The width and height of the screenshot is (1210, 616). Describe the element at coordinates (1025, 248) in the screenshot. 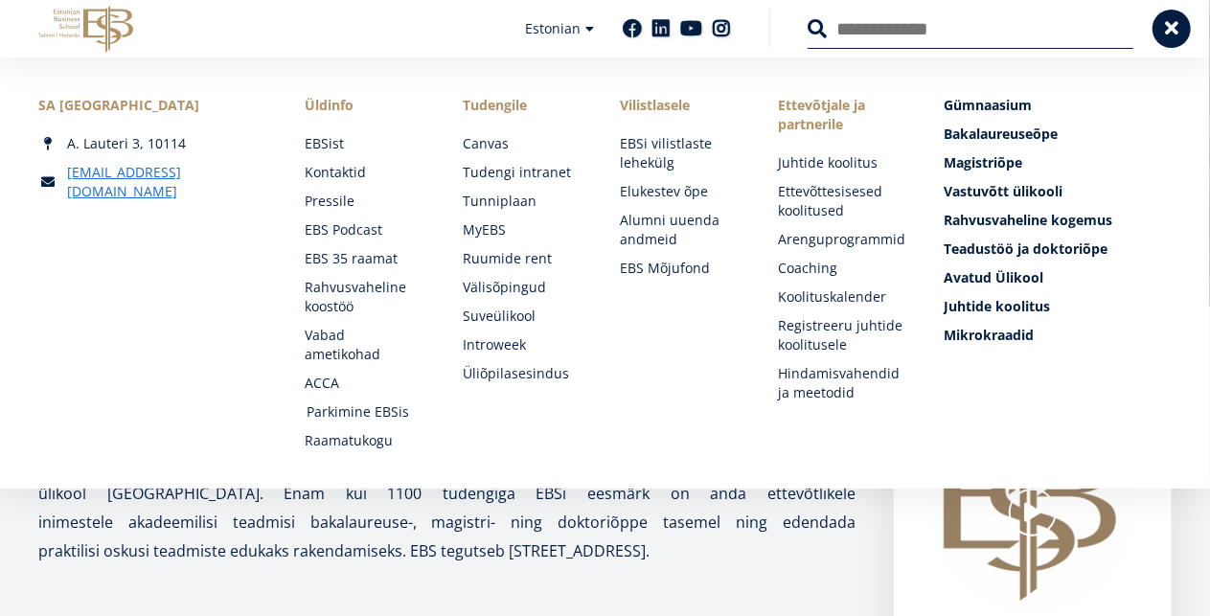

I see `span: Teadustöö ja doktoriõpe` at that location.